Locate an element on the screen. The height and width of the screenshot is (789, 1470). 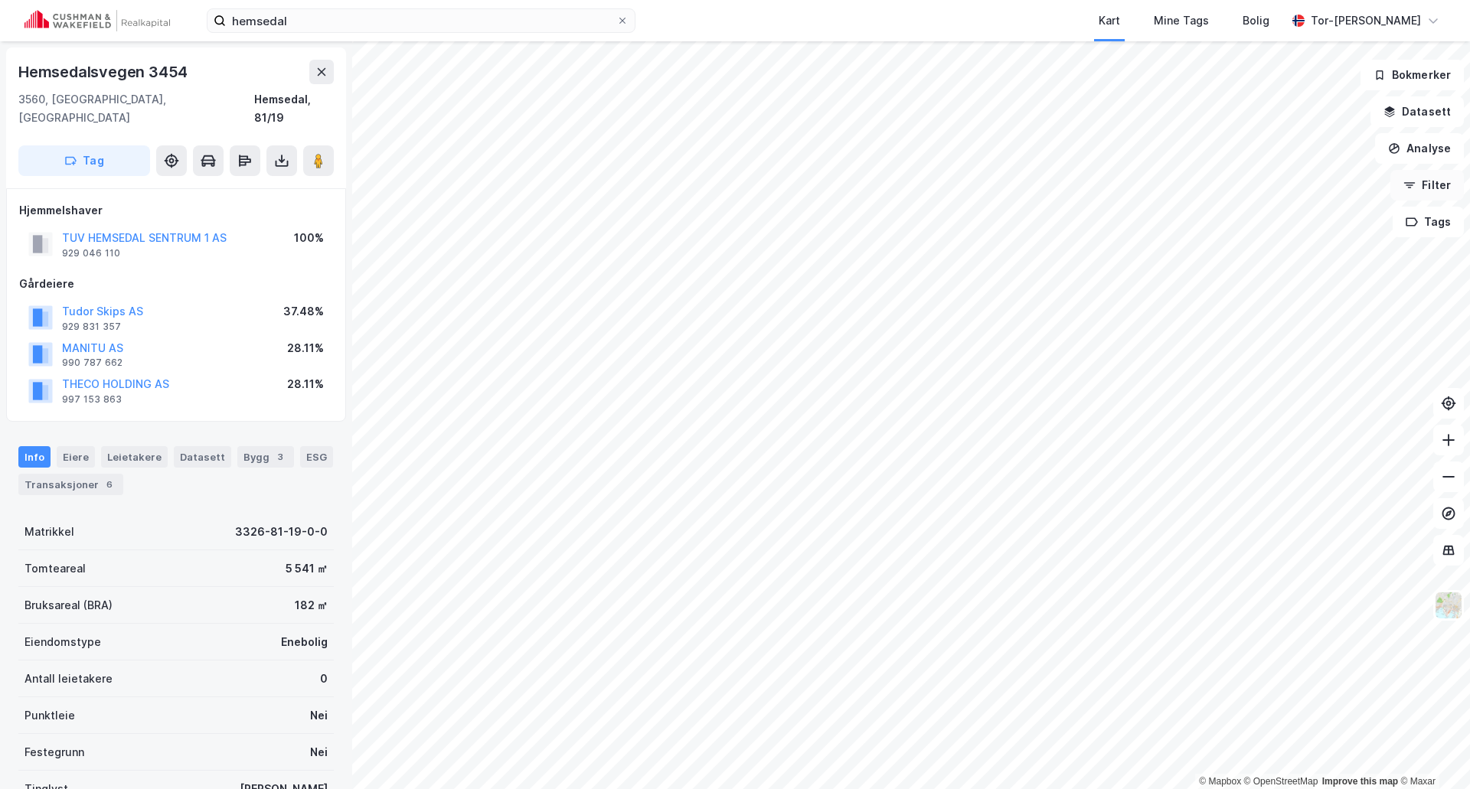
div: Hemsedal, 81/19 is located at coordinates (294, 109).